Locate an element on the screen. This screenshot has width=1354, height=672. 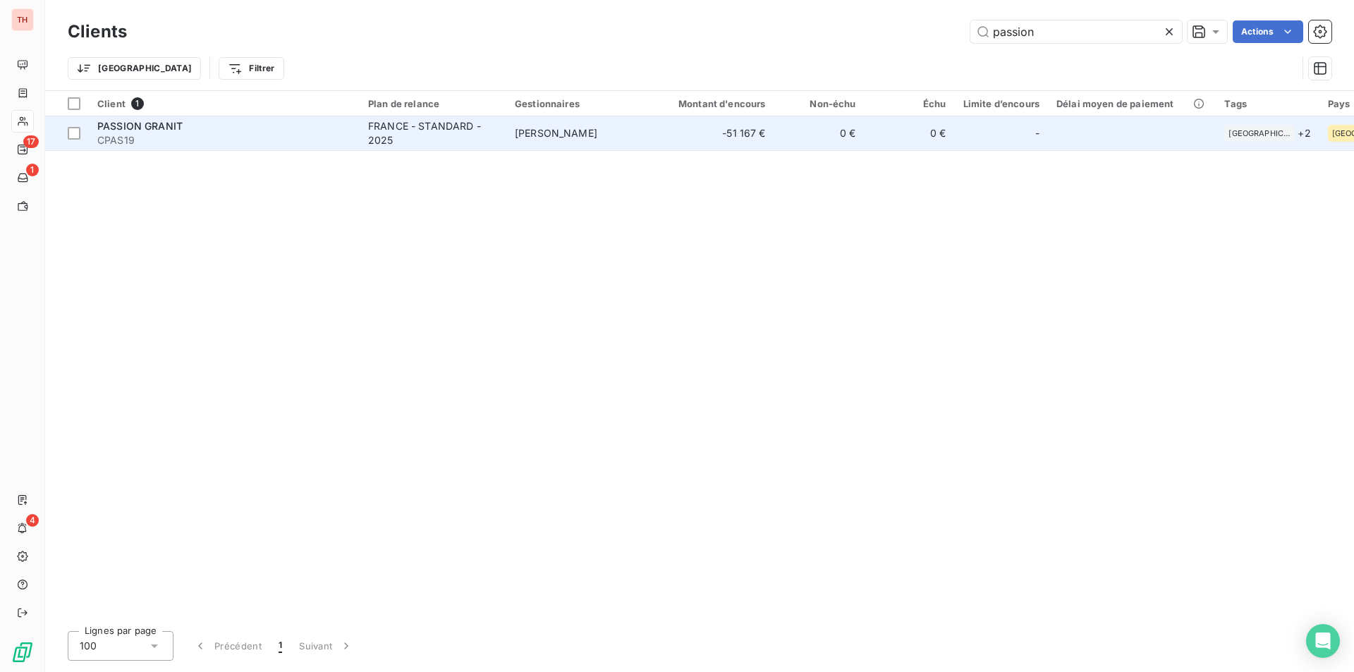
span: 100 is located at coordinates (88, 646).